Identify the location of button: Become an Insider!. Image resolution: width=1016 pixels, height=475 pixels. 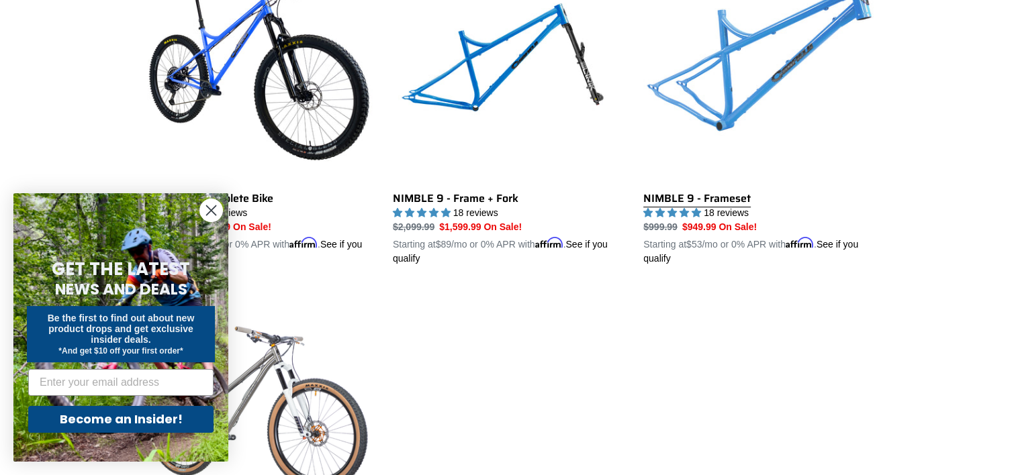
(121, 420).